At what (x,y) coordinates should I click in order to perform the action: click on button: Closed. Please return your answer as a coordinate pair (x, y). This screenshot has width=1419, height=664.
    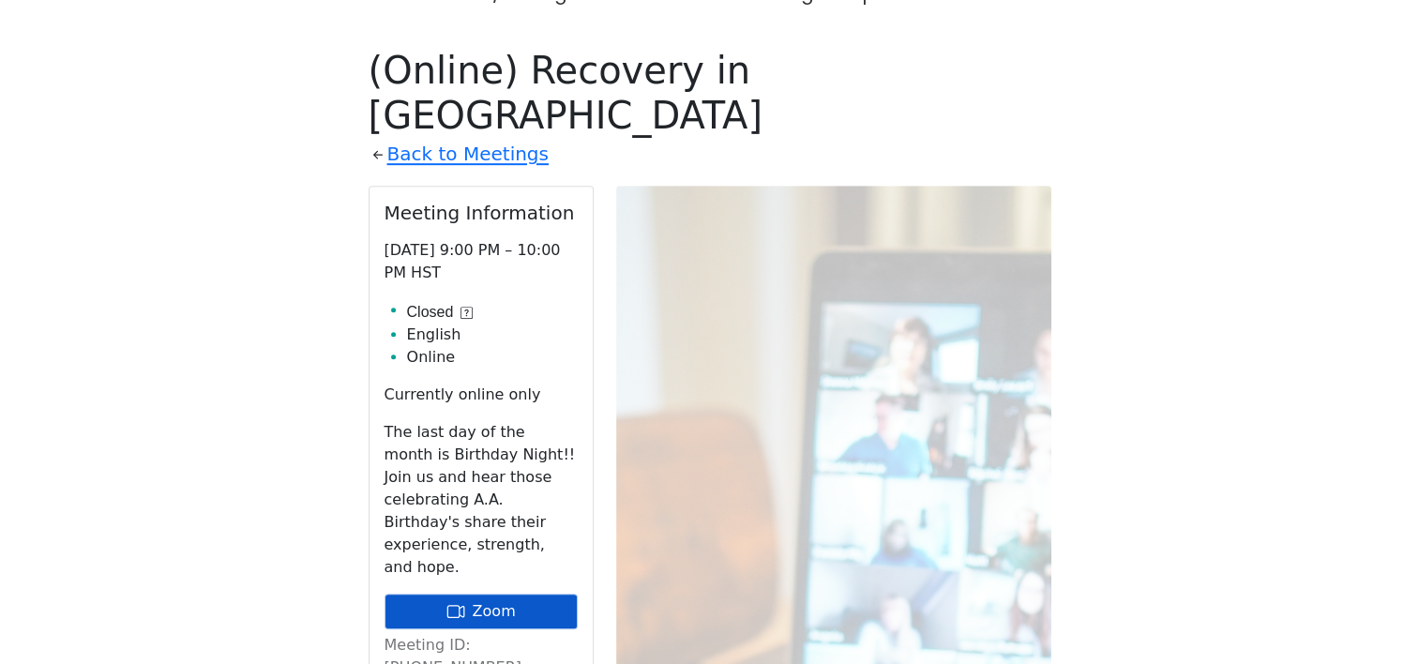
    Looking at the image, I should click on (440, 312).